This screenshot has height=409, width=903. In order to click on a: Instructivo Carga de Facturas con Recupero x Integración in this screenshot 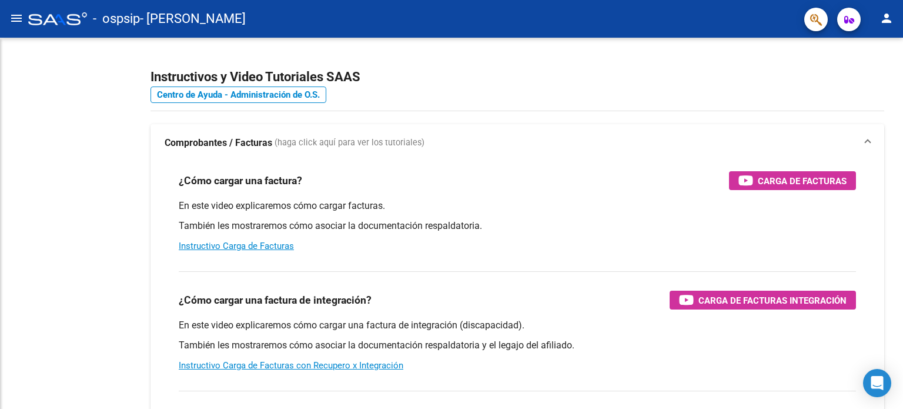, I will do `click(291, 365)`.